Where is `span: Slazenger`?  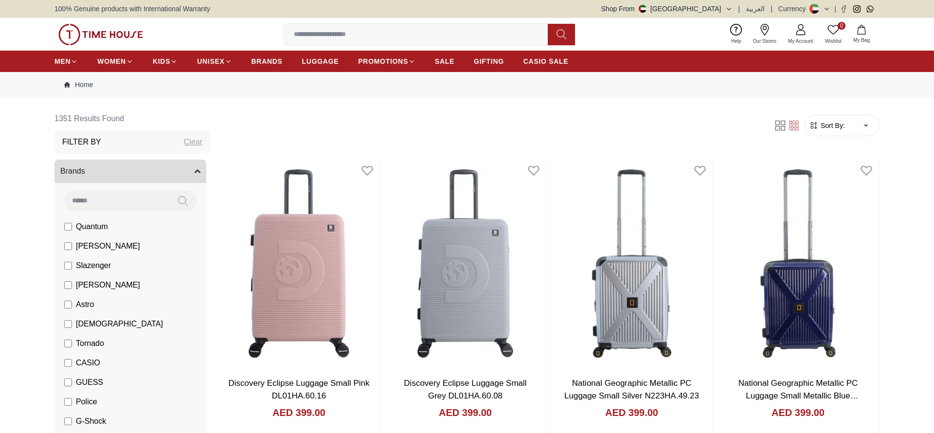
span: Slazenger is located at coordinates (93, 266).